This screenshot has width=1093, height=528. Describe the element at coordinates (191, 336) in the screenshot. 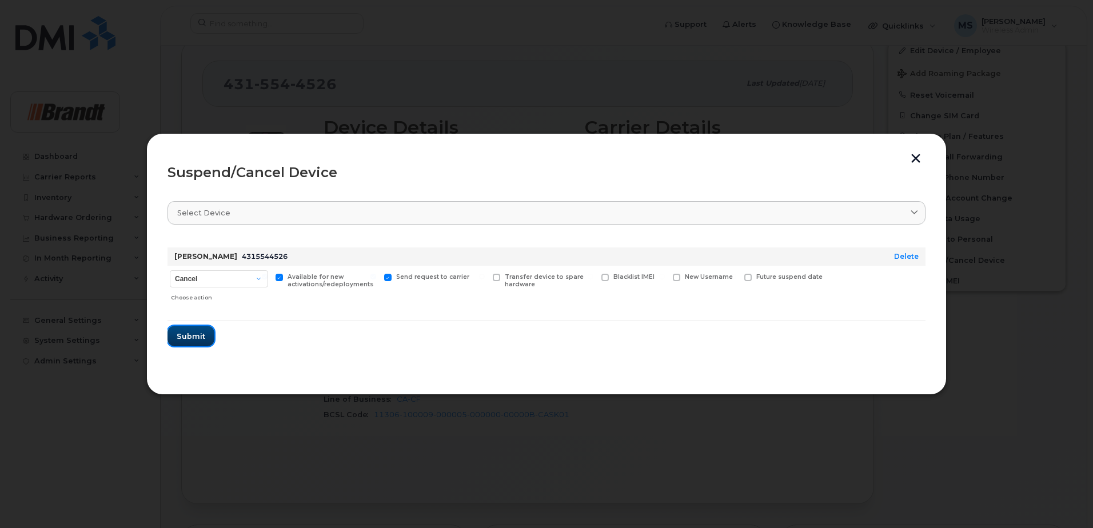

I see `span: Submit` at that location.